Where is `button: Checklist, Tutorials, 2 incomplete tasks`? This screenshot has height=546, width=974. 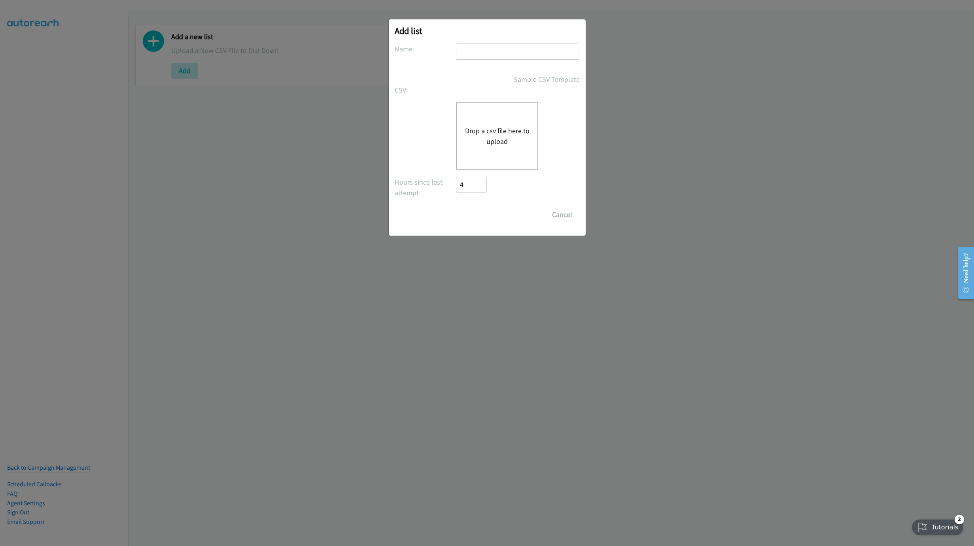 button: Checklist, Tutorials, 2 incomplete tasks is located at coordinates (30, 16).